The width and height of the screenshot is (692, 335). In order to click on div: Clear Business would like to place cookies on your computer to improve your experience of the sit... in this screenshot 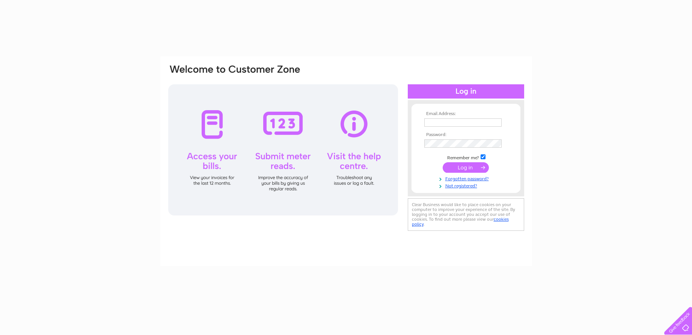, I will do `click(466, 215)`.